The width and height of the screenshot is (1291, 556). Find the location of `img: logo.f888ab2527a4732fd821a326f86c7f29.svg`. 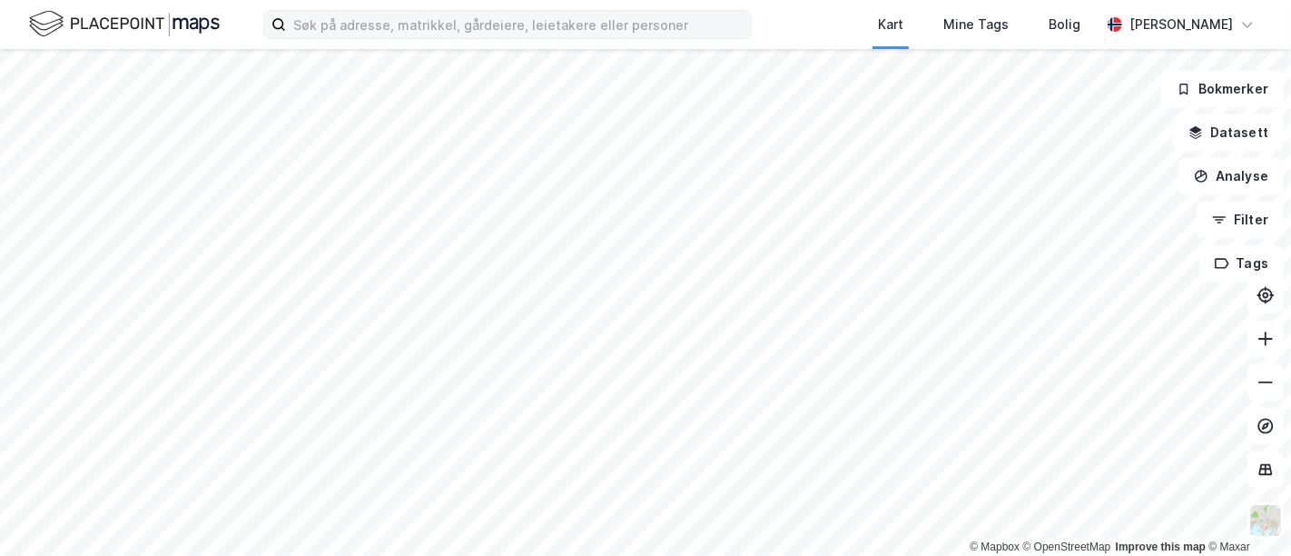

img: logo.f888ab2527a4732fd821a326f86c7f29.svg is located at coordinates (124, 24).